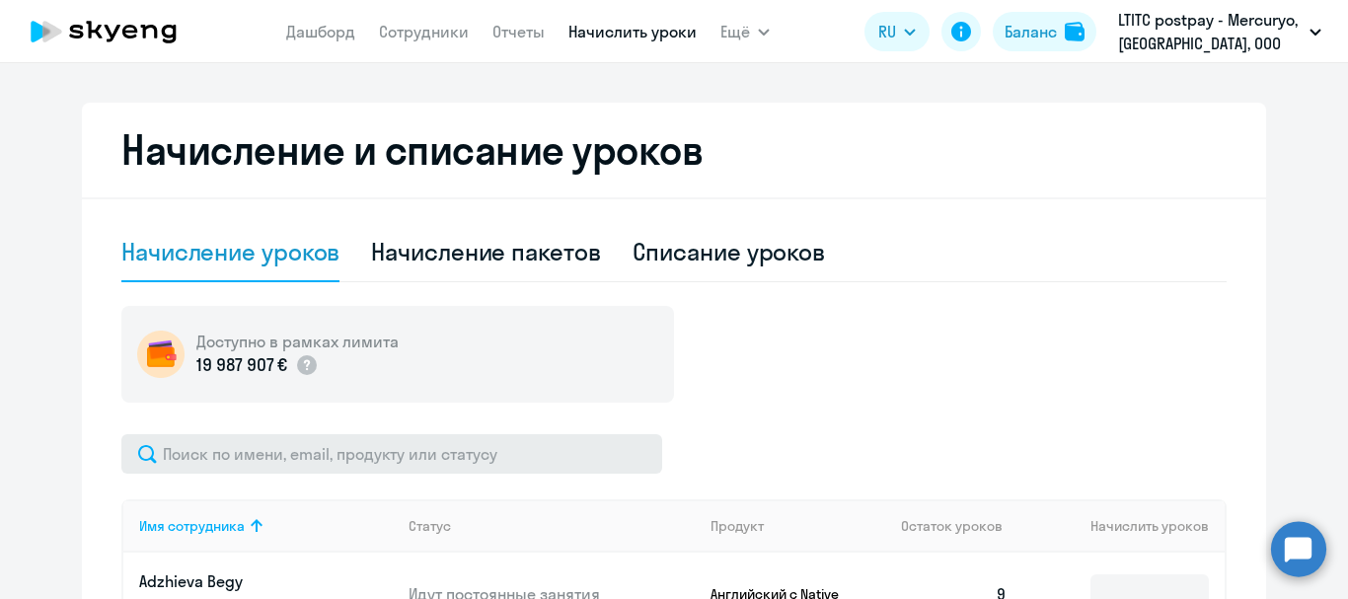  Describe the element at coordinates (745, 32) in the screenshot. I see `button: Ещё` at that location.